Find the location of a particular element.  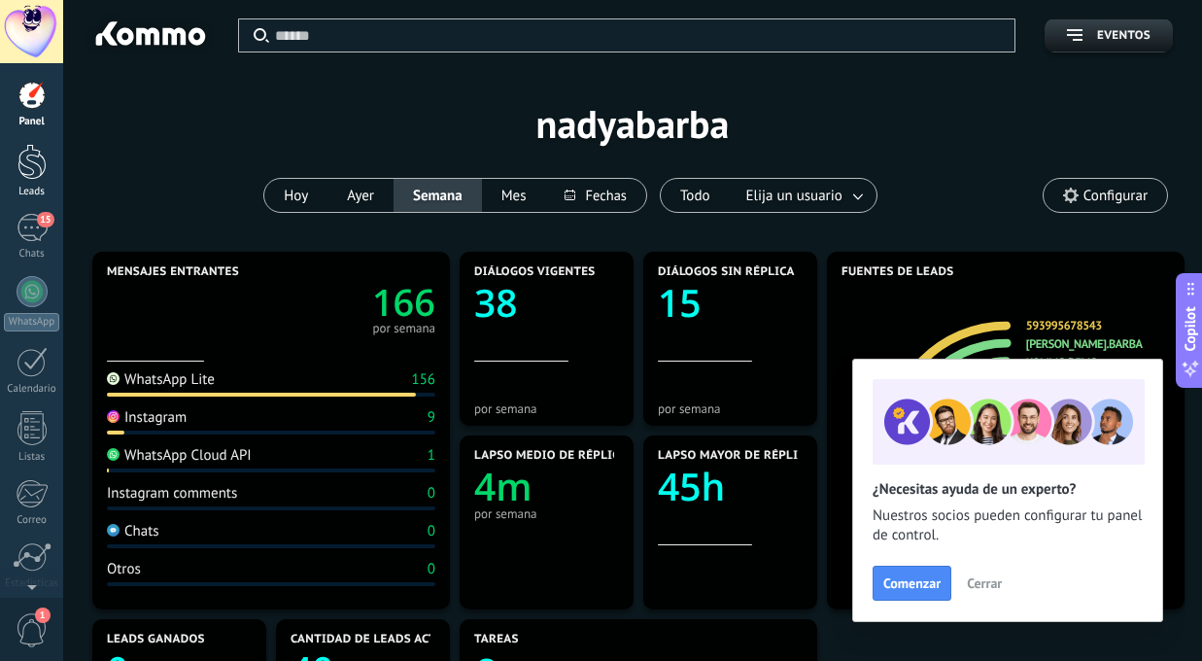

a: 593995678543 is located at coordinates (1064, 325).